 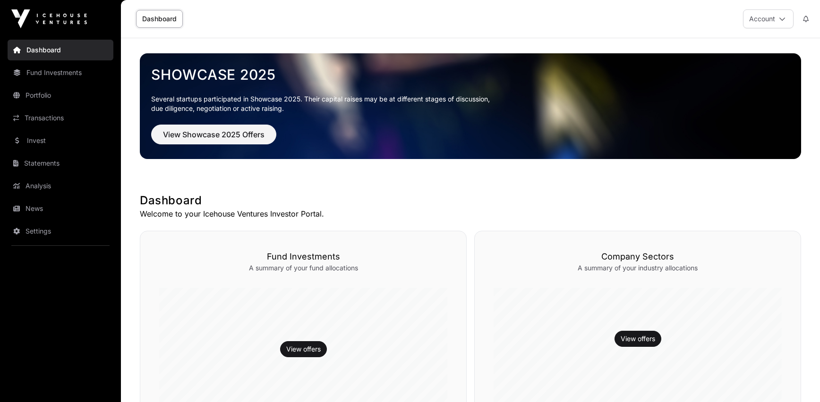 What do you see at coordinates (768, 19) in the screenshot?
I see `button: Account` at bounding box center [768, 19].